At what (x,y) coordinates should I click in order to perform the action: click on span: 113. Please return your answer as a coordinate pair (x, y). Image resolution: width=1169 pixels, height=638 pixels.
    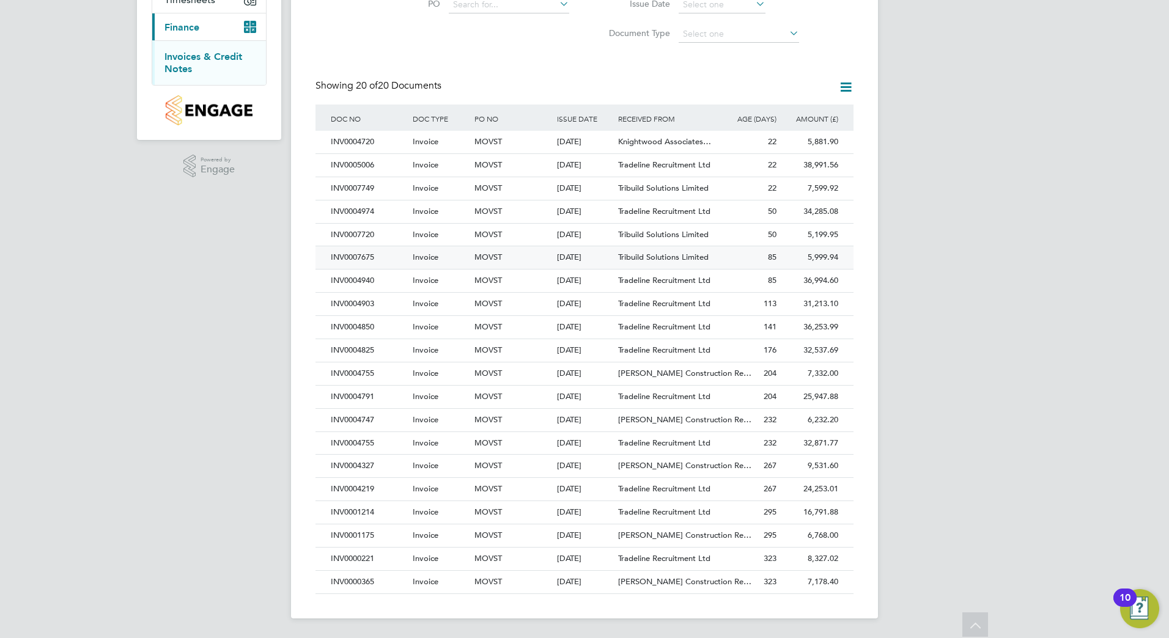
    Looking at the image, I should click on (770, 303).